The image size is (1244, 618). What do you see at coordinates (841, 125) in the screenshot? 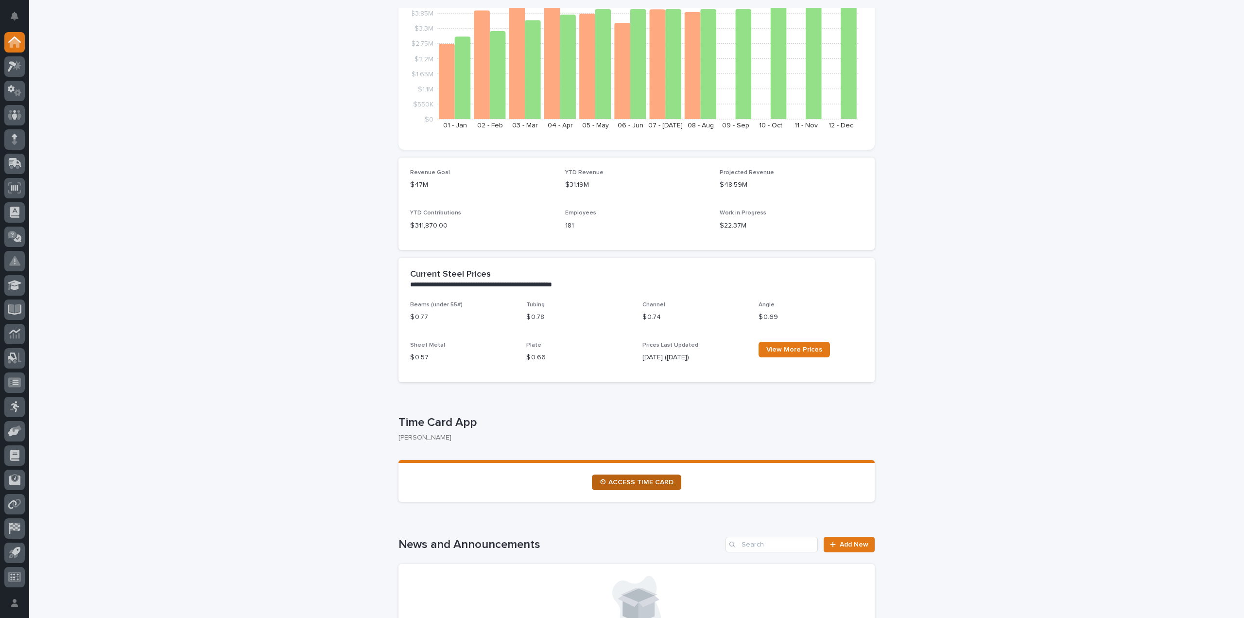
I see `text: 12 - Dec` at bounding box center [841, 125].